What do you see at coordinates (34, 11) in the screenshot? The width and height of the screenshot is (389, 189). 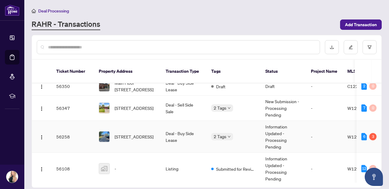 I see `span: home` at bounding box center [34, 11].